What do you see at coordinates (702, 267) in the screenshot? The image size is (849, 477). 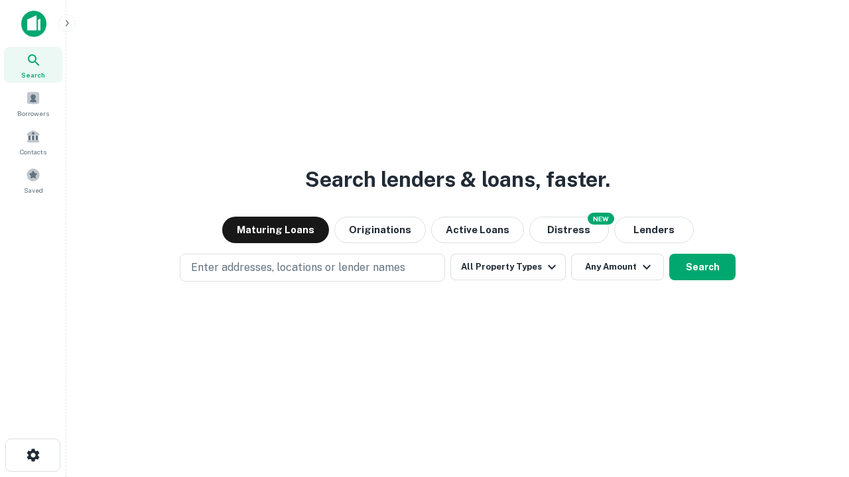 I see `button: Search` at bounding box center [702, 267].